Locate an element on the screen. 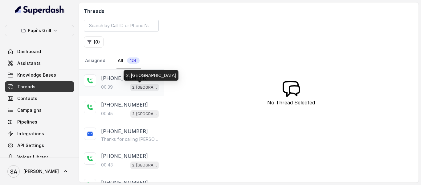 The image size is (421, 185). p: 00:39 is located at coordinates (107, 87).